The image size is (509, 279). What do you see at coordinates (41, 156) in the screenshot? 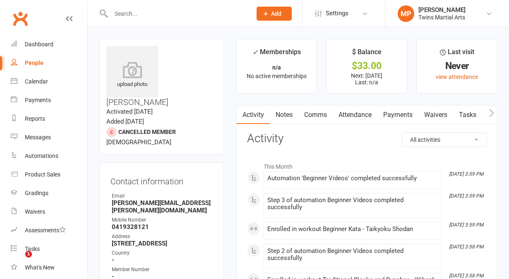
I see `div: Automations` at bounding box center [41, 156].